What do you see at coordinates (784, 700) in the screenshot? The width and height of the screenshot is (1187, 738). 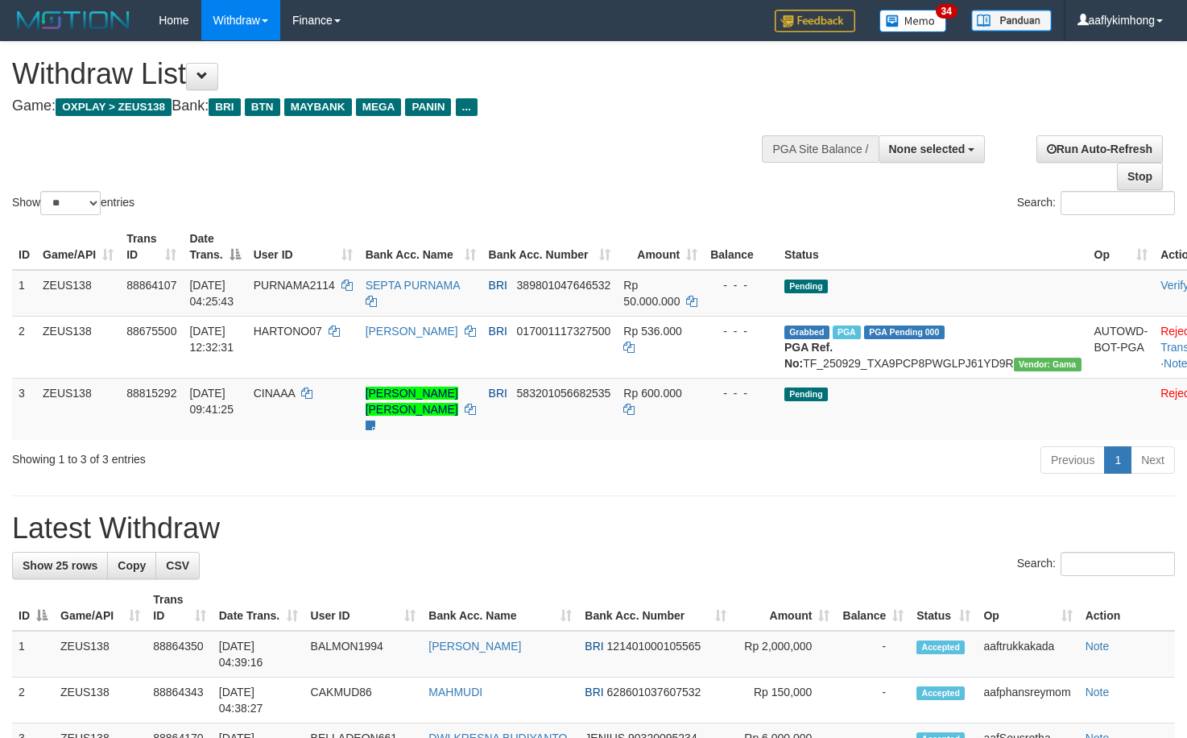 I see `td: Rp 150,000` at bounding box center [784, 700].